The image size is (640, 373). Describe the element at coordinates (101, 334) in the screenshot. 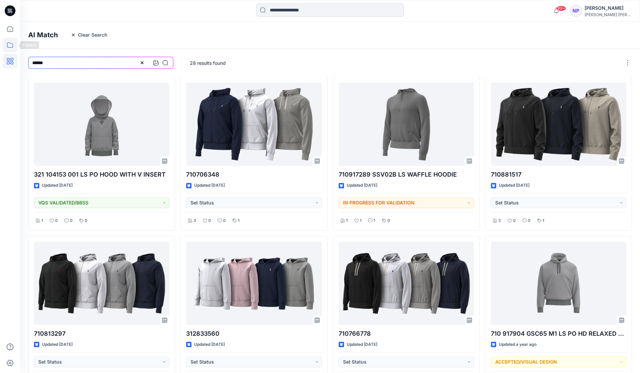

I see `p: 710813297` at that location.